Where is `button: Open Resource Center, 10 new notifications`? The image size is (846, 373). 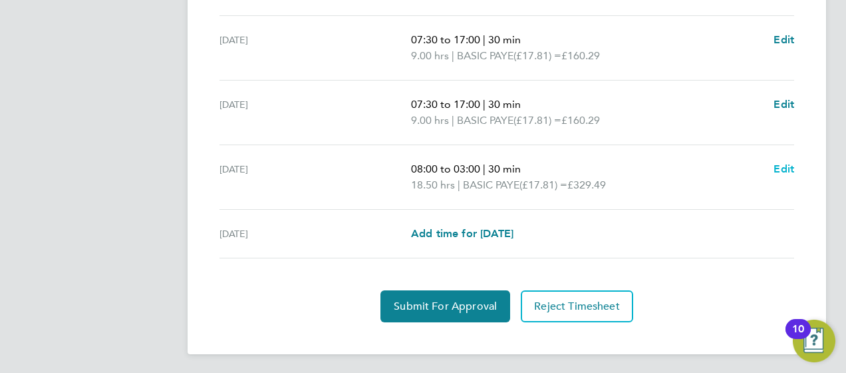 button: Open Resource Center, 10 new notifications is located at coordinates (814, 341).